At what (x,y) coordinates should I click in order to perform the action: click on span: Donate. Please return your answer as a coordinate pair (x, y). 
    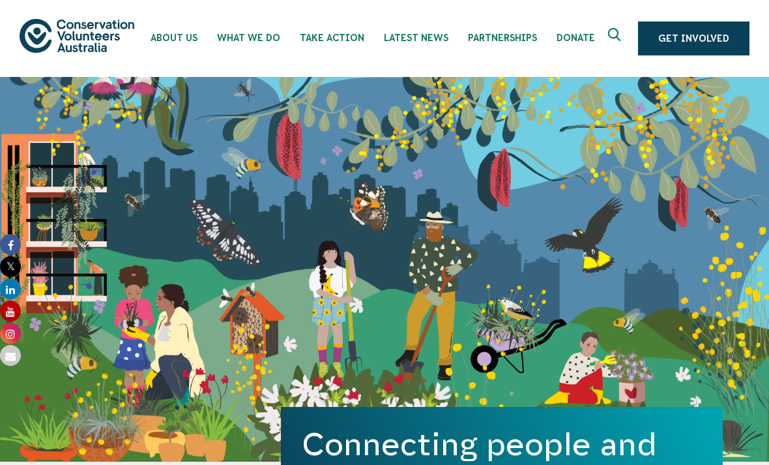
    Looking at the image, I should click on (575, 38).